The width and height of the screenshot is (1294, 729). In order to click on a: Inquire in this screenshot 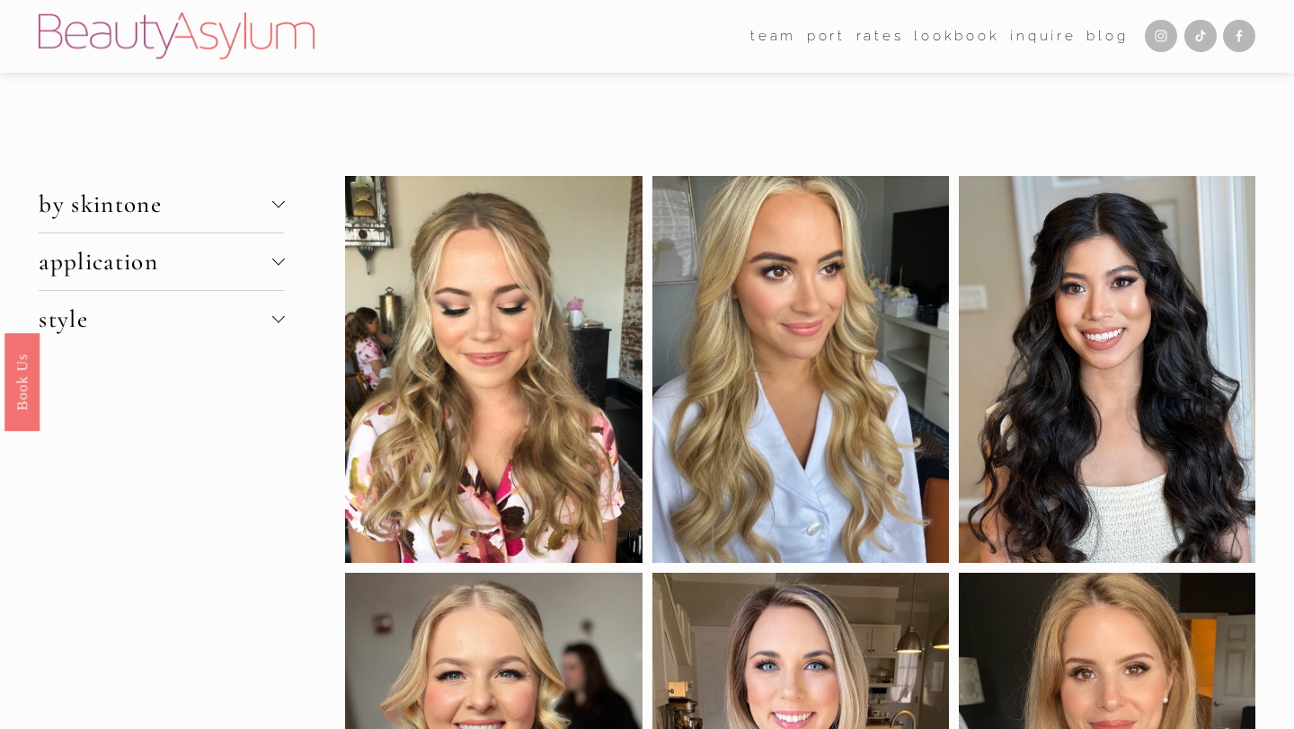, I will do `click(1043, 36)`.